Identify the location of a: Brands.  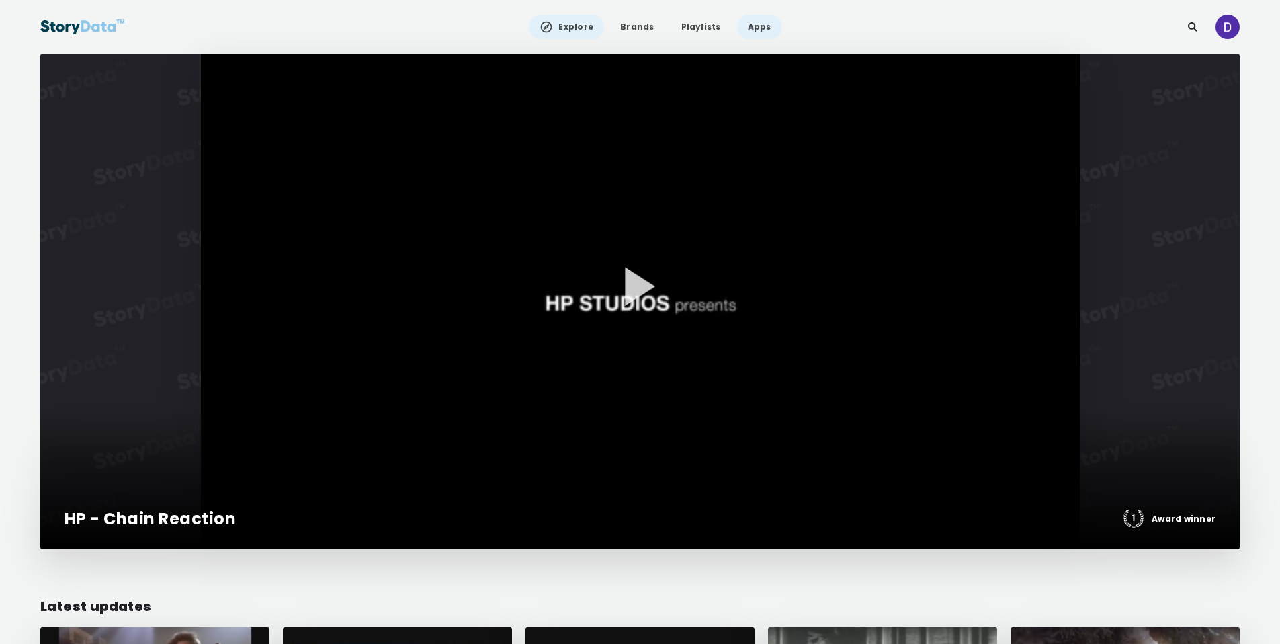
(637, 27).